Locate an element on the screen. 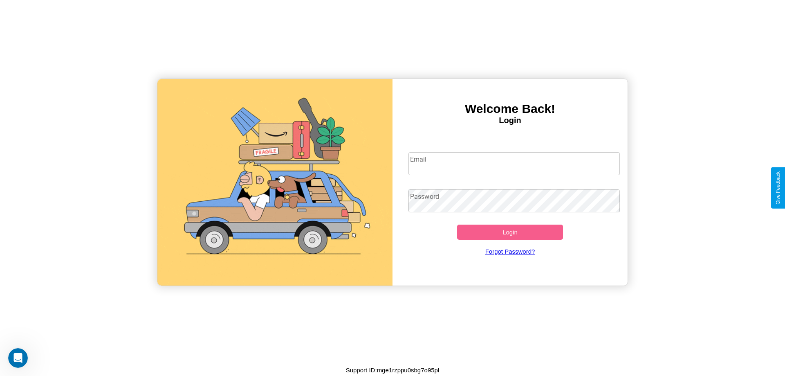  h4: Login is located at coordinates (510, 120).